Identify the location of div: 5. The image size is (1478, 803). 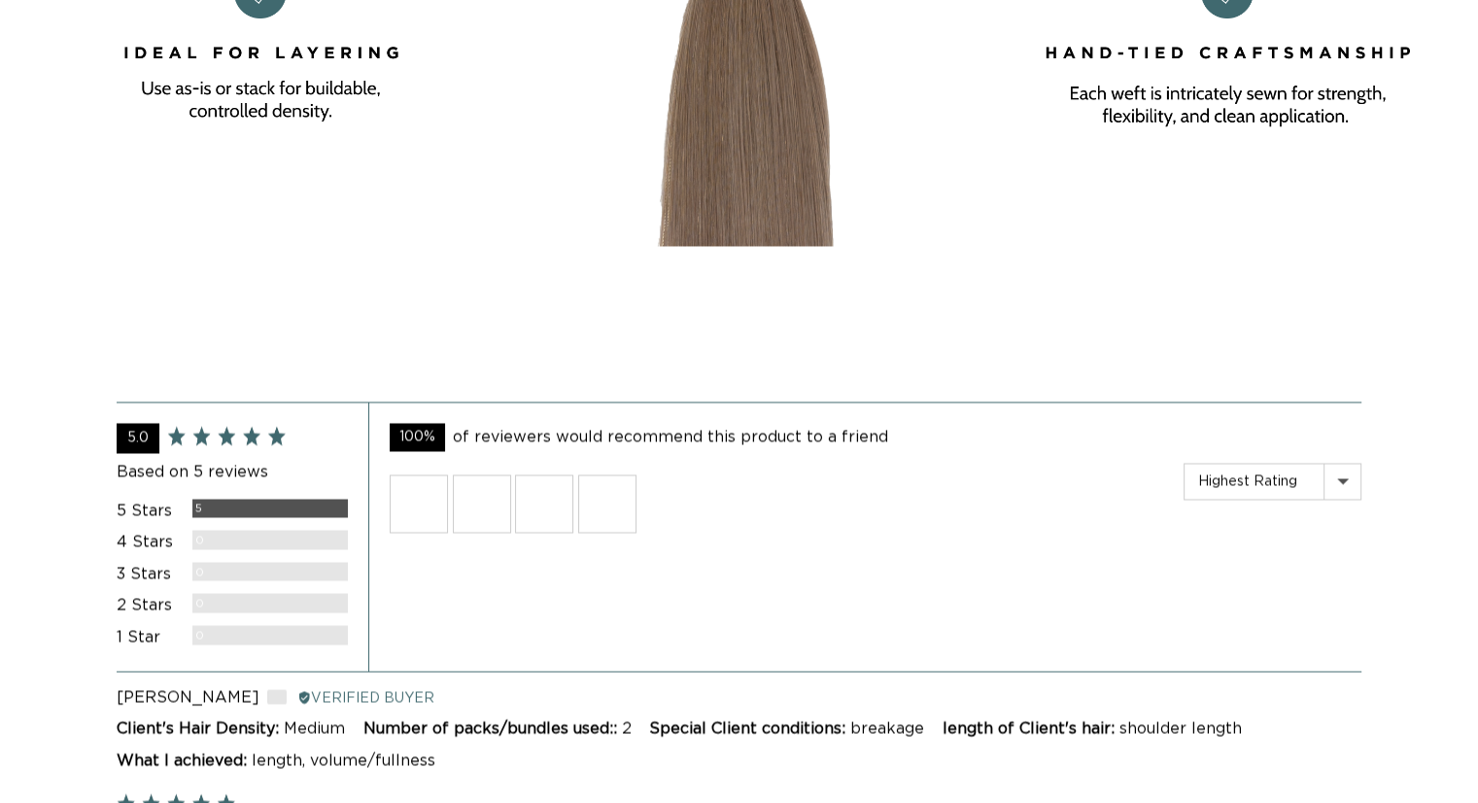
(199, 507).